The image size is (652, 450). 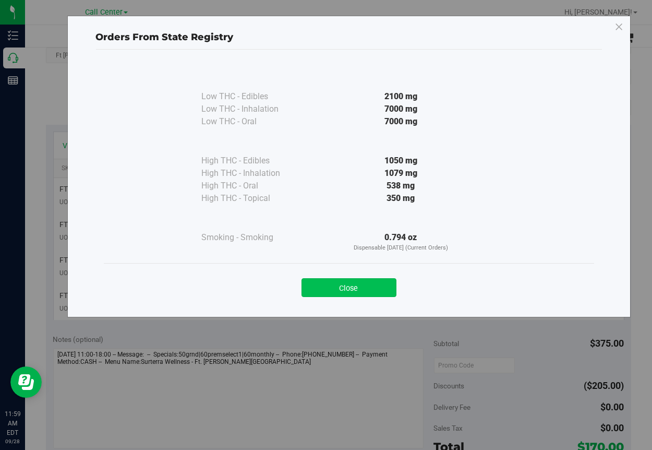 What do you see at coordinates (254, 186) in the screenshot?
I see `div: High THC - Oral` at bounding box center [254, 186].